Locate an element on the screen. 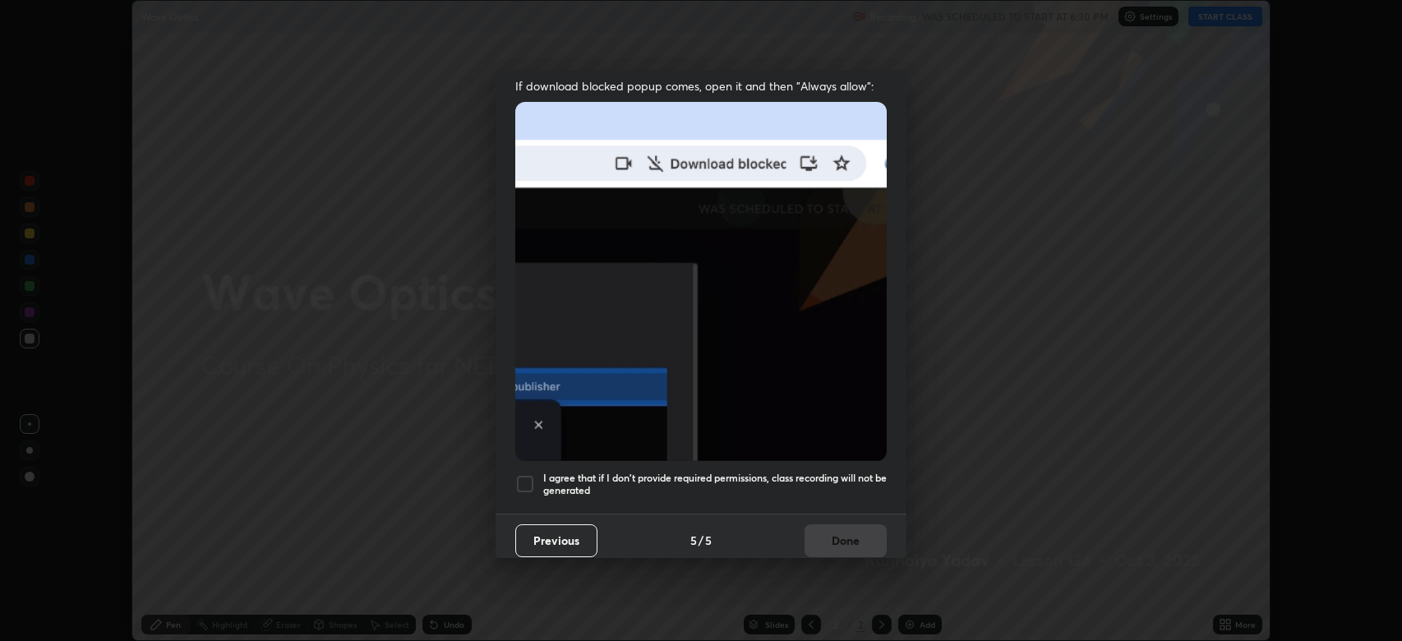 This screenshot has width=1402, height=641. span: If download blocked popup comes, open it and then "Always allow": is located at coordinates (701, 85).